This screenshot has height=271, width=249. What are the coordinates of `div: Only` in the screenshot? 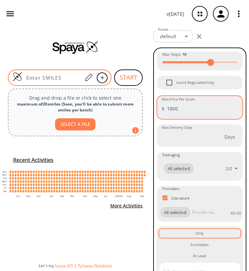 It's located at (200, 233).